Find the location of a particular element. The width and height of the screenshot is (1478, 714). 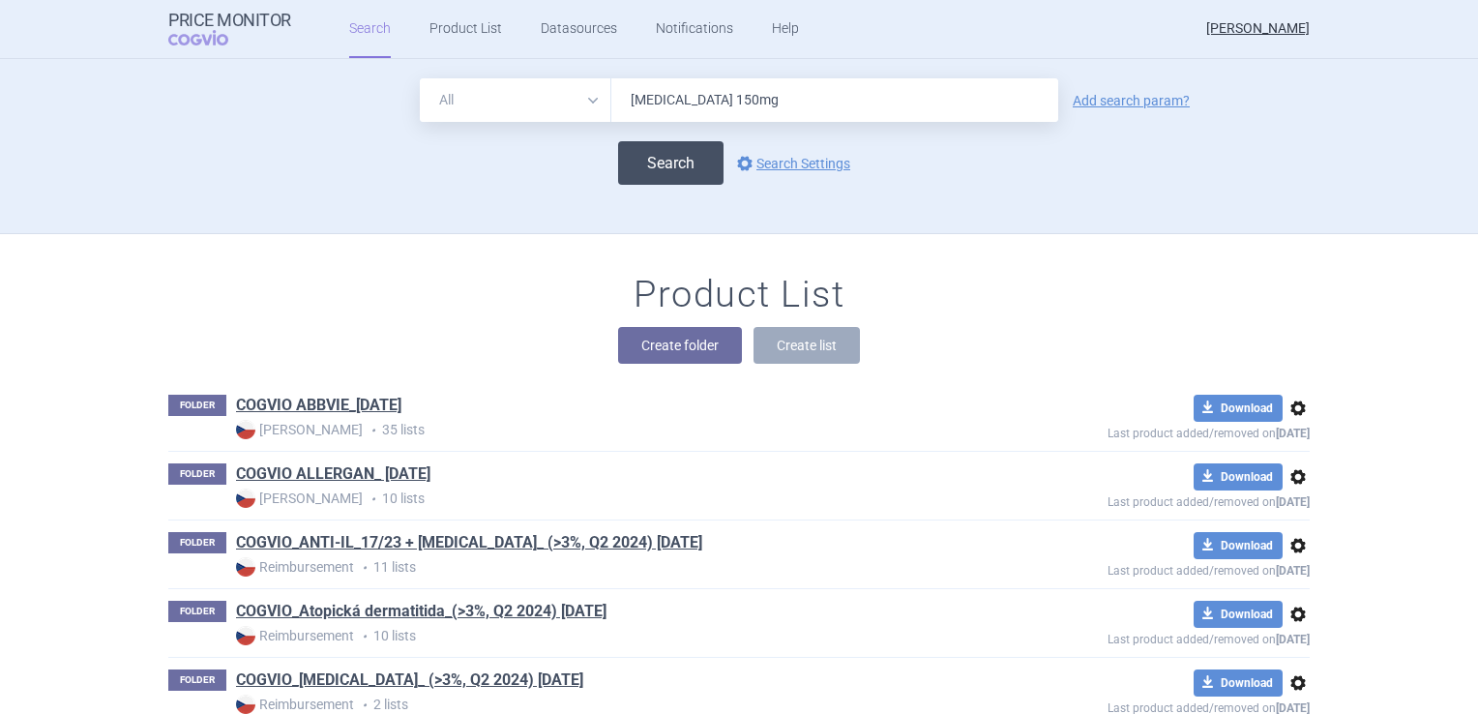

button: Create folder is located at coordinates (680, 345).